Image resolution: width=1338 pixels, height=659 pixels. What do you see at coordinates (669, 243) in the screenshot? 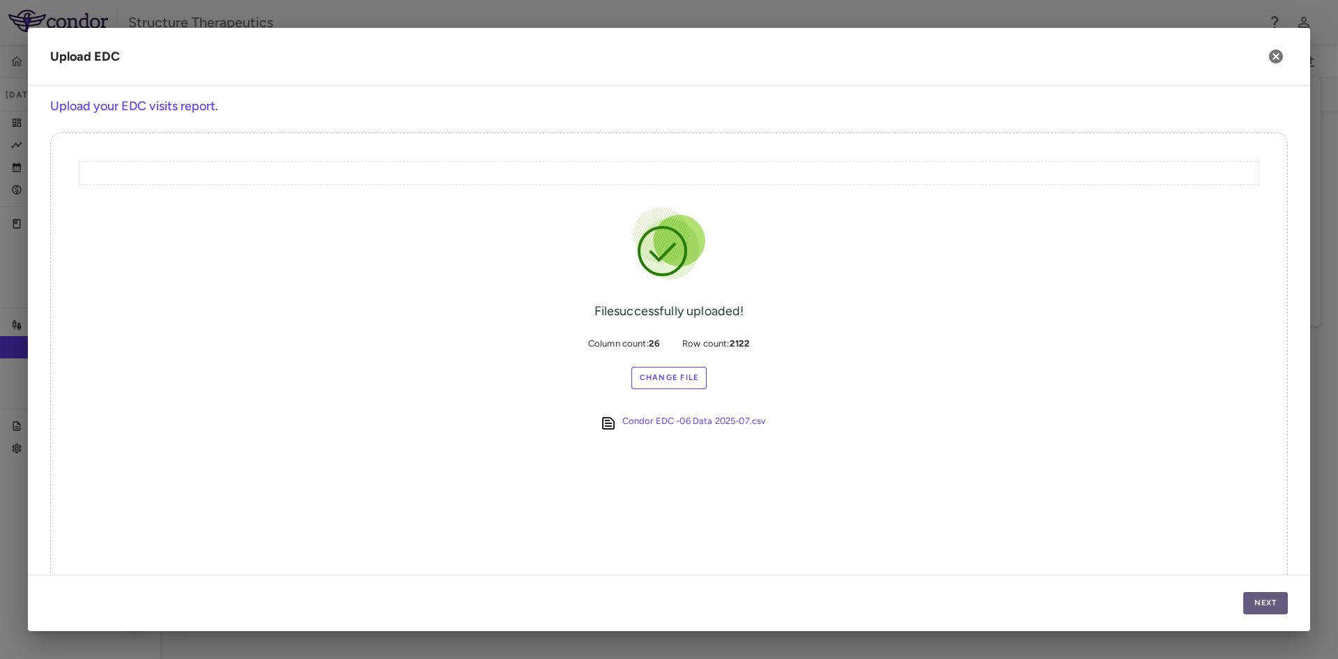
I see `img: Success` at bounding box center [669, 243].